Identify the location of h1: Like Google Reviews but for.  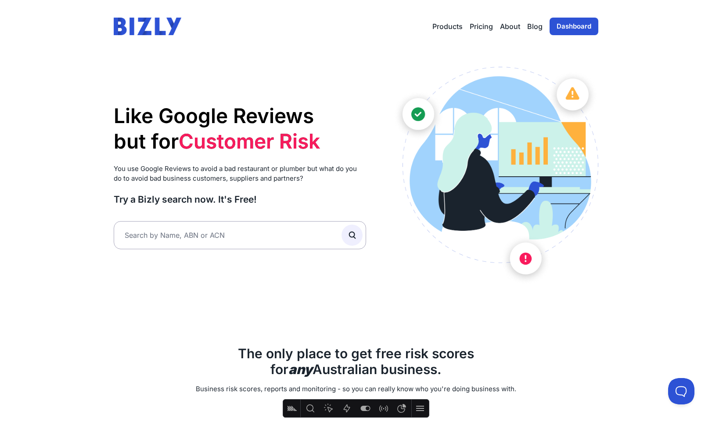
(240, 128).